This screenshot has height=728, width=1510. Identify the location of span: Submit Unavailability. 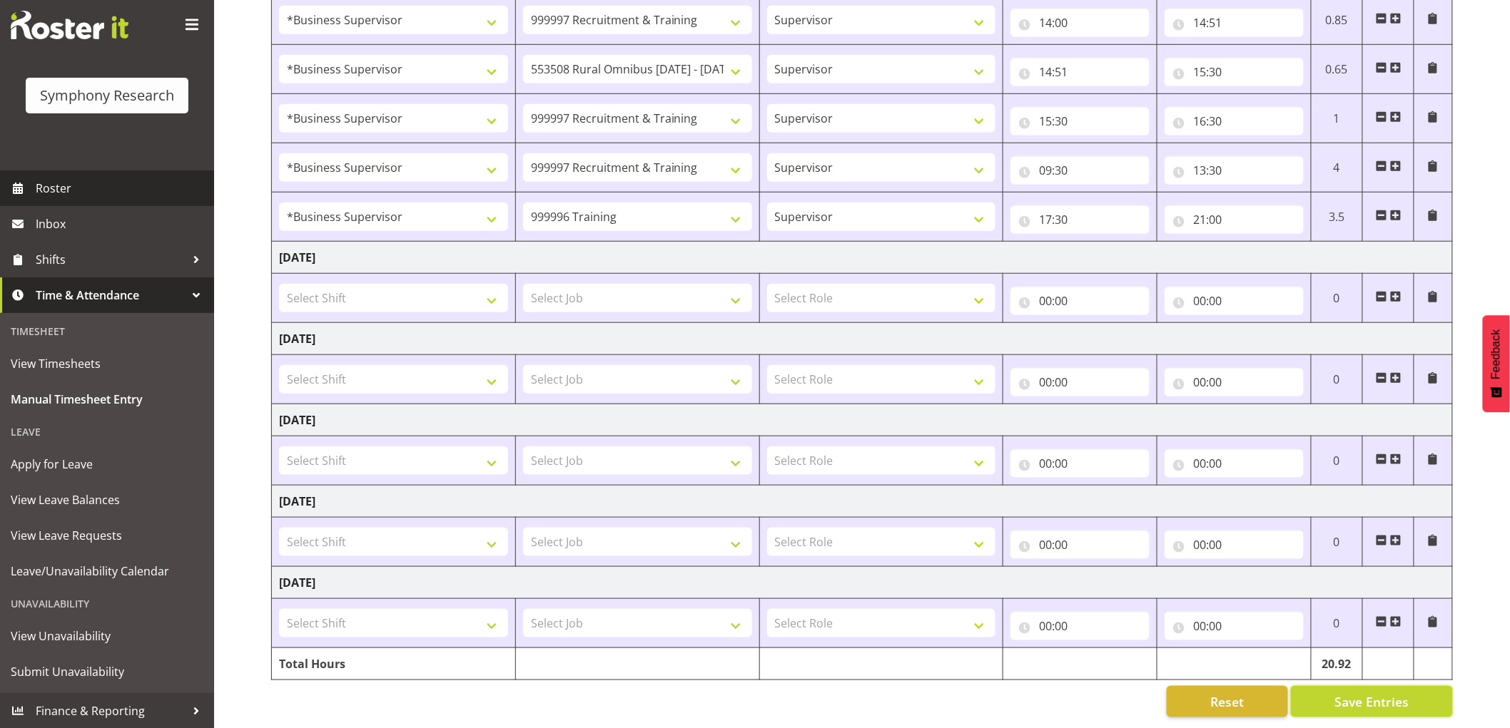
(107, 672).